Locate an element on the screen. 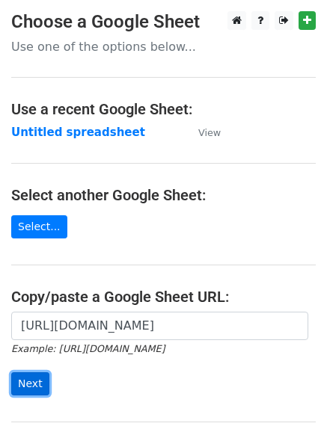 Image resolution: width=327 pixels, height=435 pixels. strong: Untitled spreadsheet is located at coordinates (78, 132).